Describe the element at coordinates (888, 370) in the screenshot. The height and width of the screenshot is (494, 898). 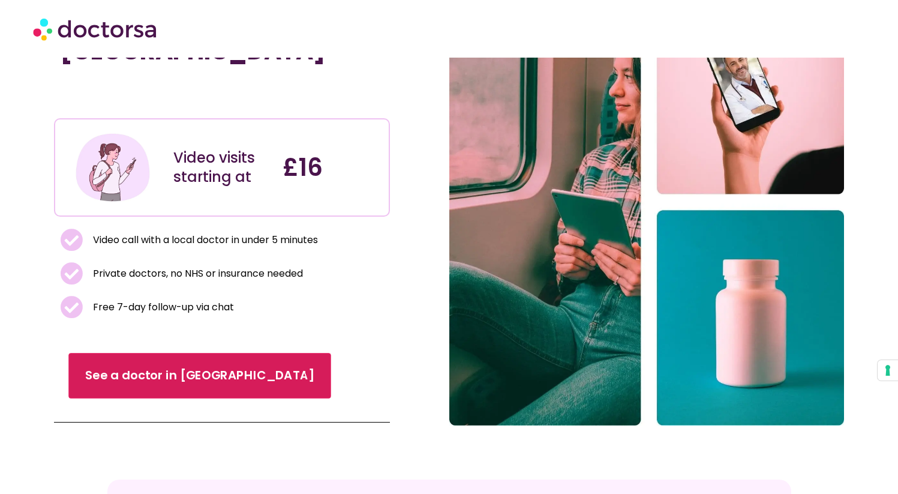
I see `button: Your consent preferences for tracking technologies` at that location.